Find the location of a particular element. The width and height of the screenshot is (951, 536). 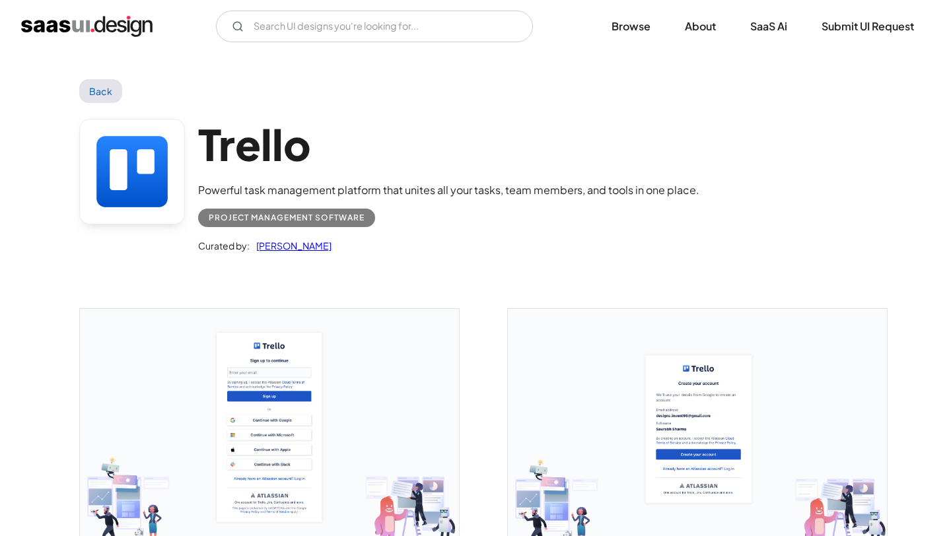

h1: Trello is located at coordinates (449, 144).